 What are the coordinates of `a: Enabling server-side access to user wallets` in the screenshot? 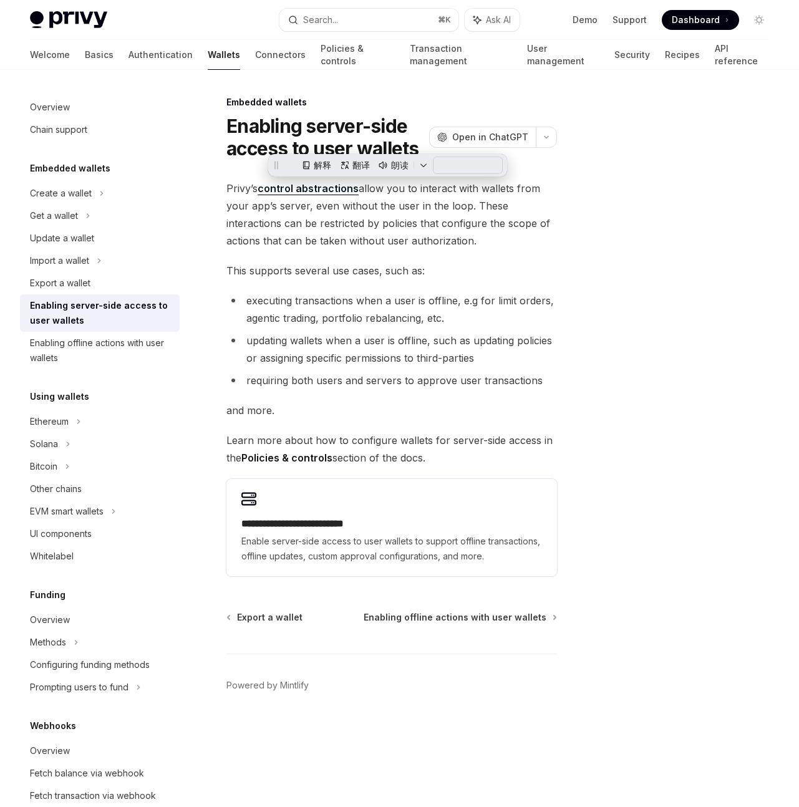 It's located at (100, 313).